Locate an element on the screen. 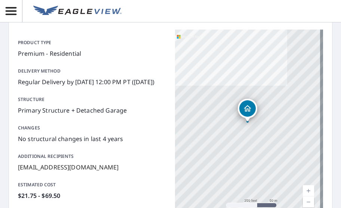 This screenshot has width=341, height=208. a: Current Level 17, Zoom Out is located at coordinates (308, 202).